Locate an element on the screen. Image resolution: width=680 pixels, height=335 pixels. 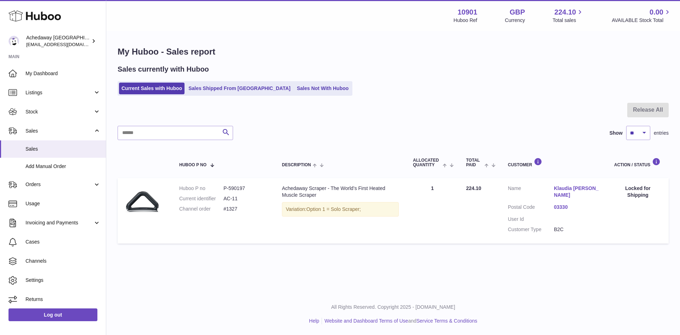
a: Sales Not With Huboo is located at coordinates (323, 88).